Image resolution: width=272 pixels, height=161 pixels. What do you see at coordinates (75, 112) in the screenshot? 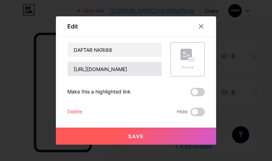
I see `div: Delete` at bounding box center [75, 112].